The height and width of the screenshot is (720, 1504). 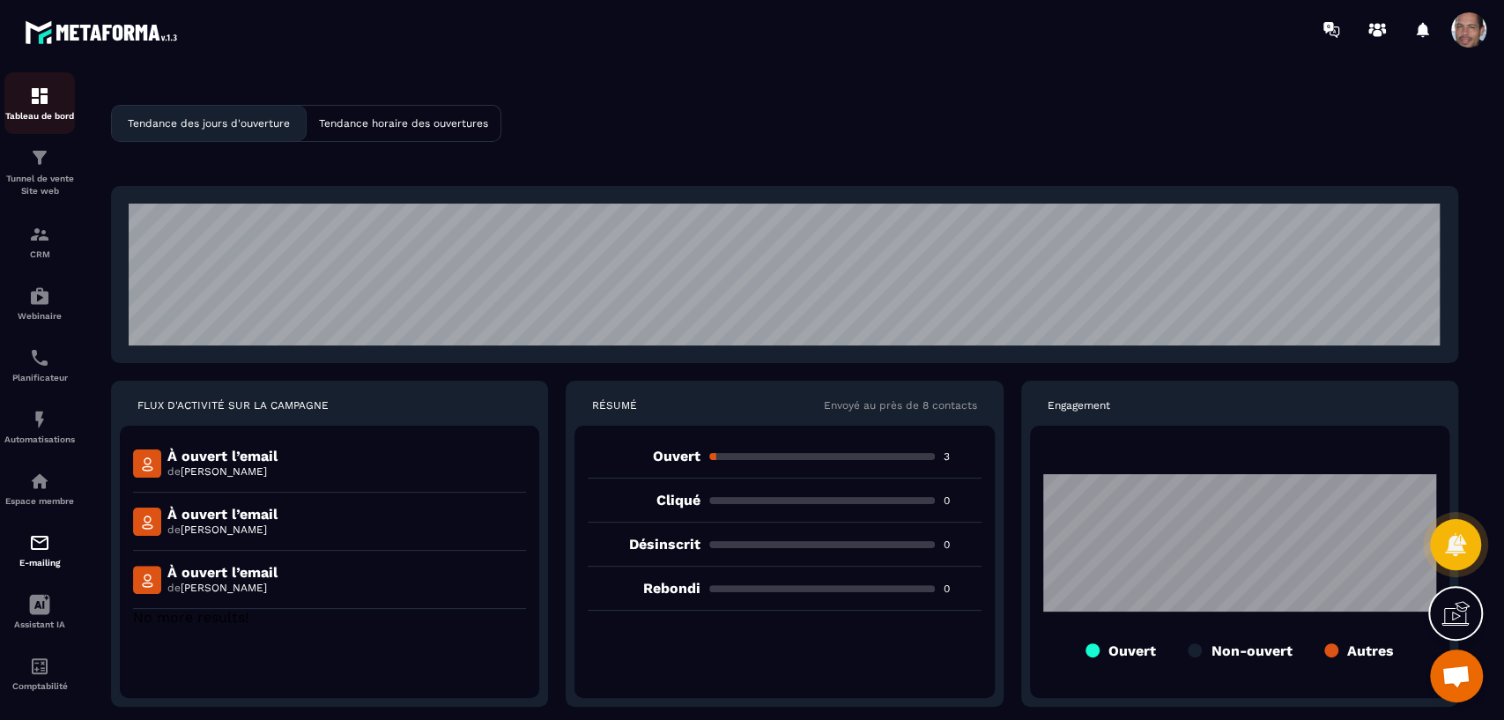 I want to click on a: formationformationTunnel de vente Site web, so click(x=40, y=172).